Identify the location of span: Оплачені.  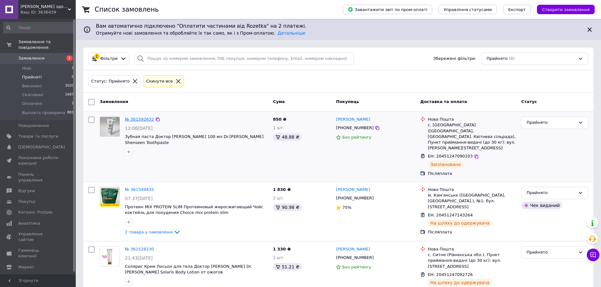
(32, 104).